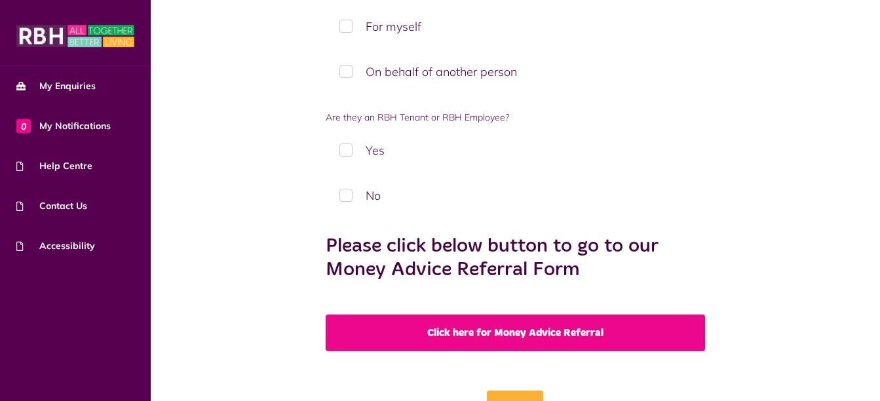  What do you see at coordinates (54, 166) in the screenshot?
I see `span: Help Centre` at bounding box center [54, 166].